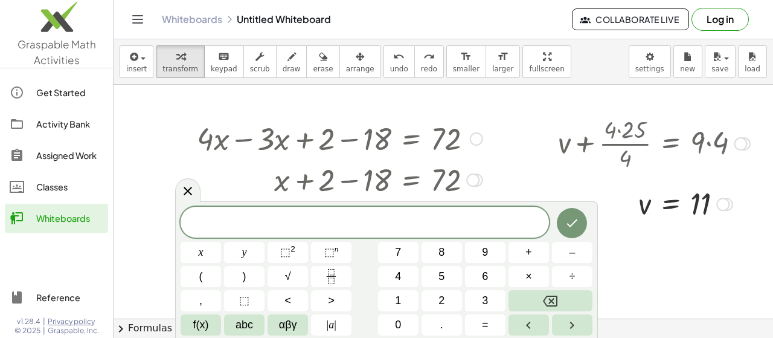  What do you see at coordinates (73, 331) in the screenshot?
I see `span: Graspable, Inc.` at bounding box center [73, 331].